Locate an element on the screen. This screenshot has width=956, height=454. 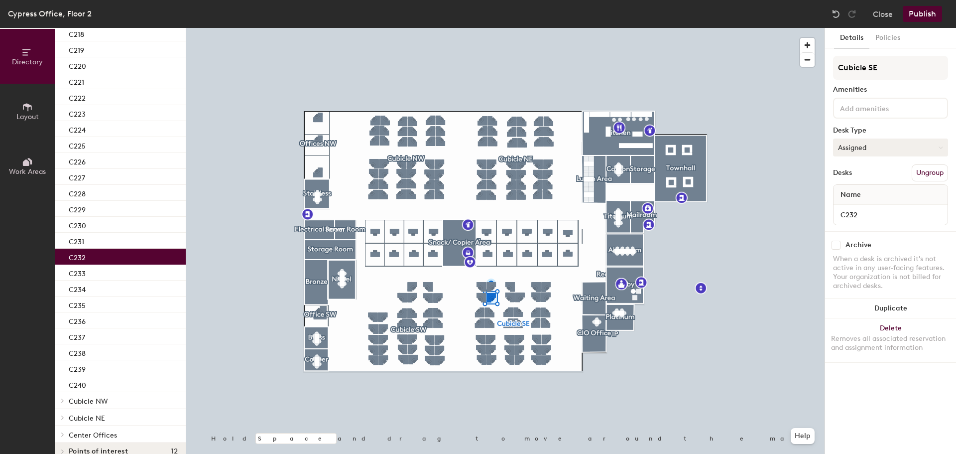
p: C224 is located at coordinates (77, 128).